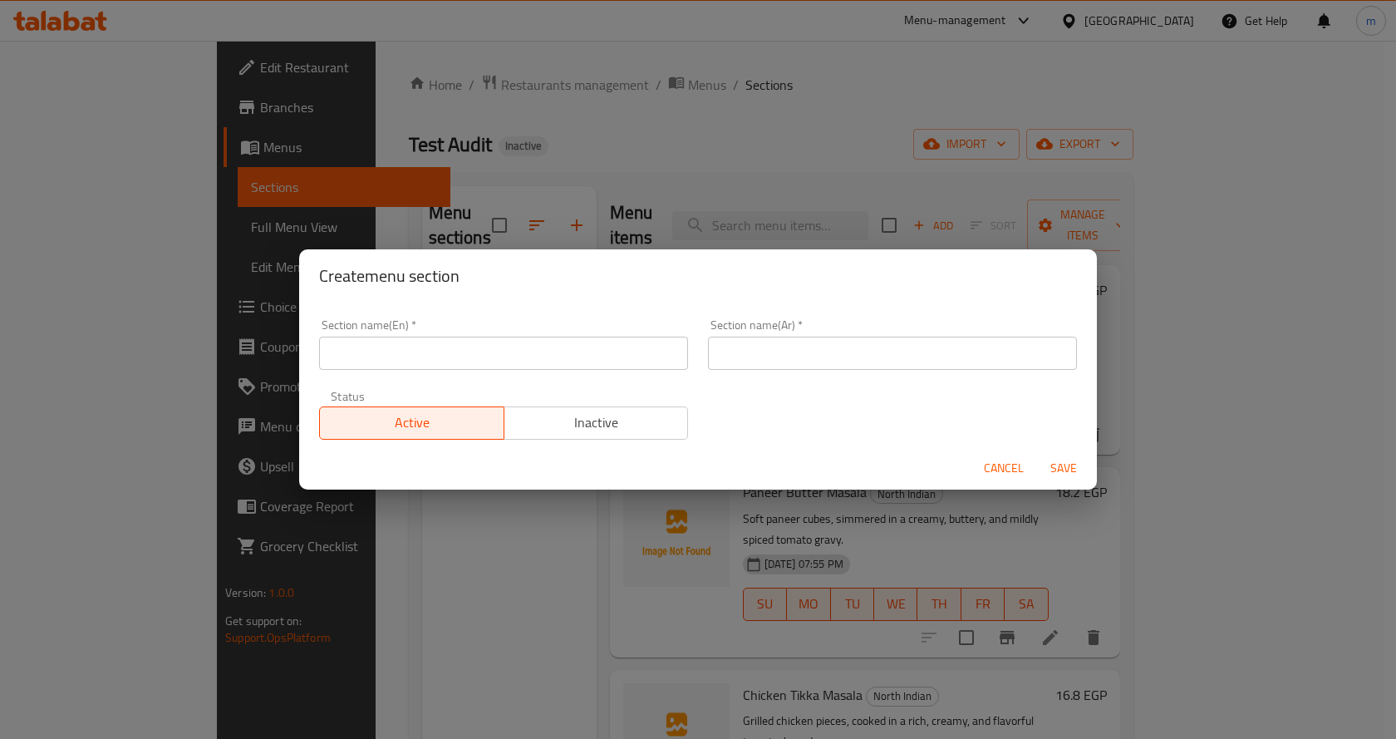 The width and height of the screenshot is (1396, 739). I want to click on span: Cancel, so click(1004, 468).